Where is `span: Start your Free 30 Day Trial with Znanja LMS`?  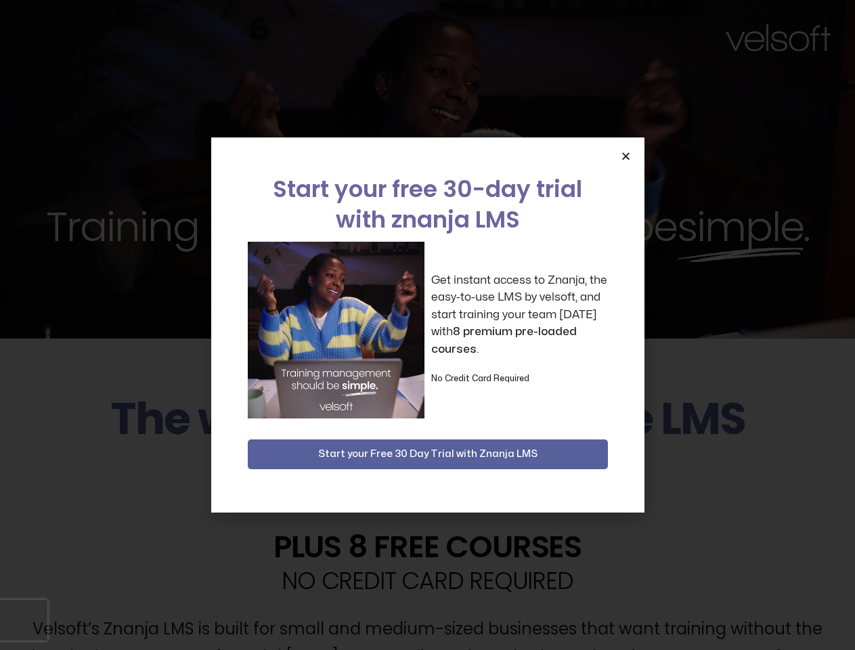 span: Start your Free 30 Day Trial with Znanja LMS is located at coordinates (428, 454).